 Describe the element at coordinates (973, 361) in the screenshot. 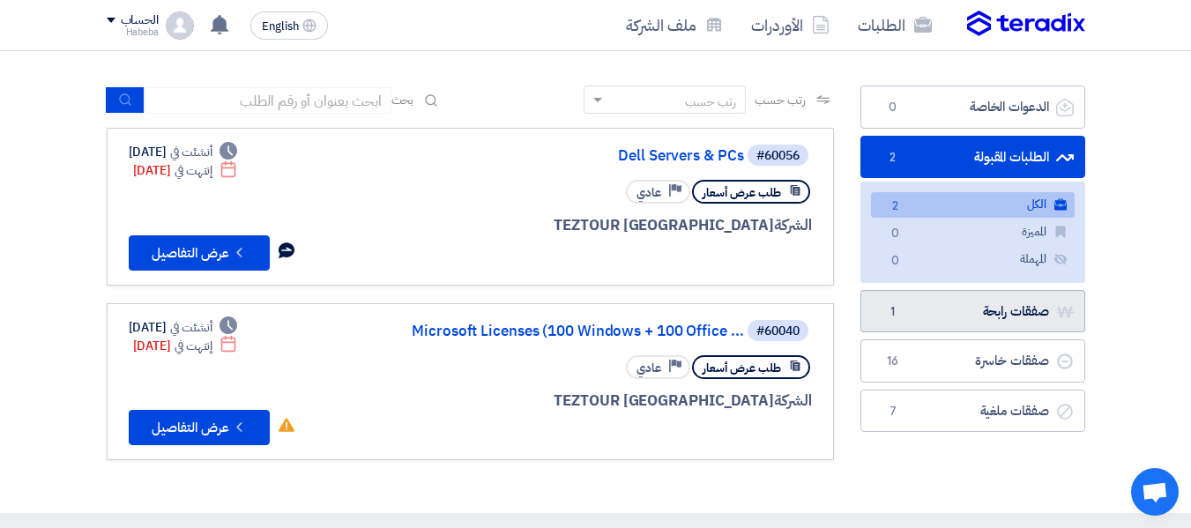

I see `a: صفقات خاسرة16` at that location.